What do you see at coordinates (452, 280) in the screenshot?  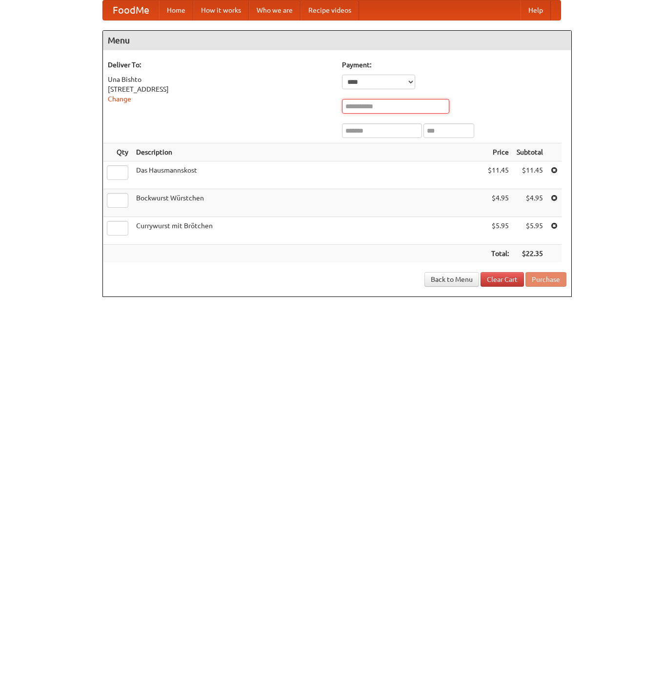 I see `a: Back to Menu` at bounding box center [452, 280].